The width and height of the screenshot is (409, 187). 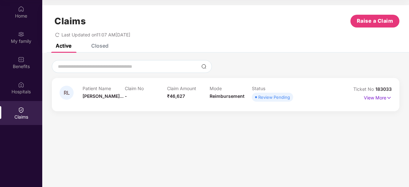 I want to click on span: ₹46,627, so click(x=176, y=96).